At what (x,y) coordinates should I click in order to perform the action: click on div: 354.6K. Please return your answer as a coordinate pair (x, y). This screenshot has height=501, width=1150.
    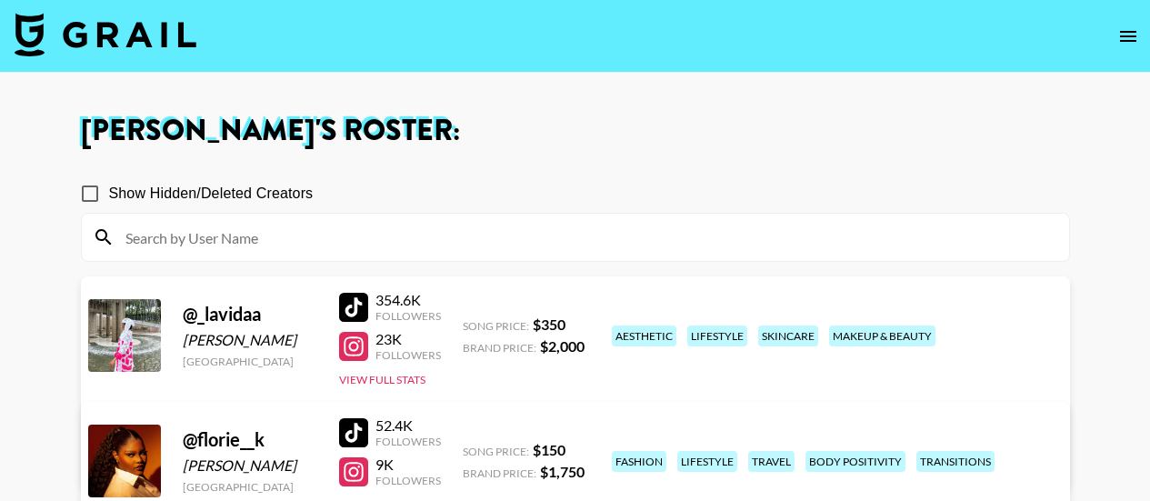
    Looking at the image, I should click on (408, 300).